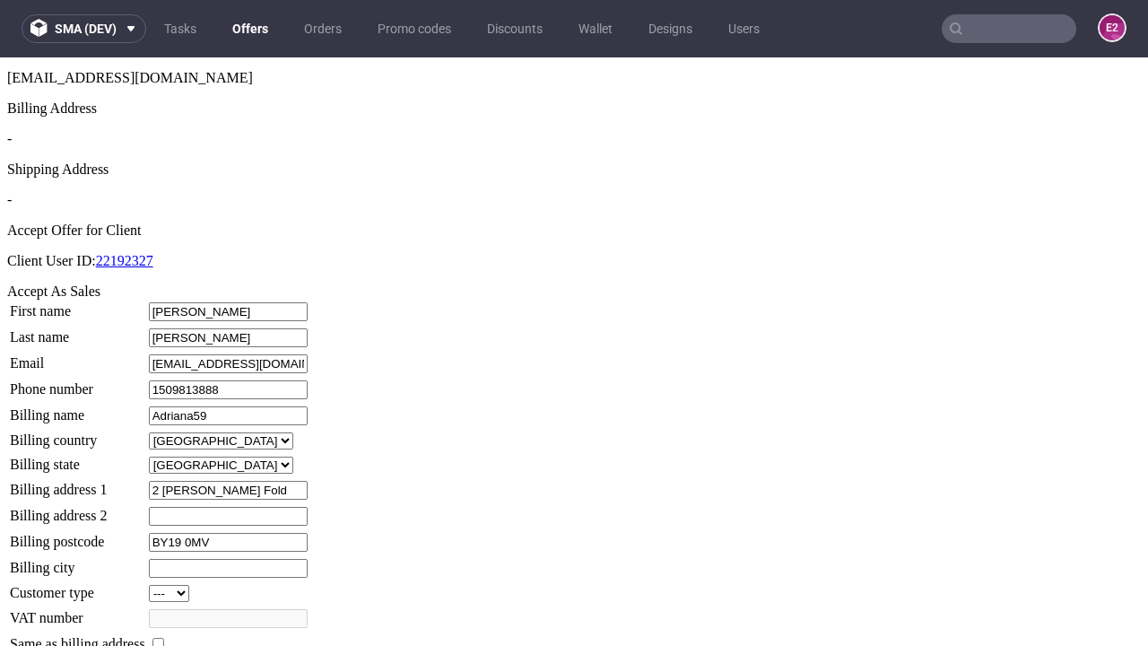  I want to click on td: Billing name, so click(77, 358).